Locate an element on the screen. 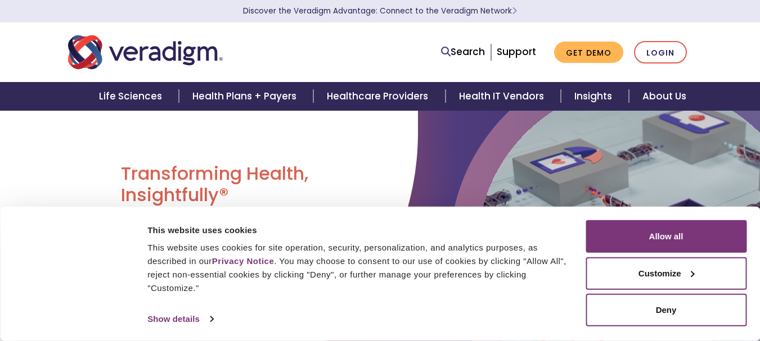 This screenshot has width=760, height=341. img: Veradigm logo is located at coordinates (145, 52).